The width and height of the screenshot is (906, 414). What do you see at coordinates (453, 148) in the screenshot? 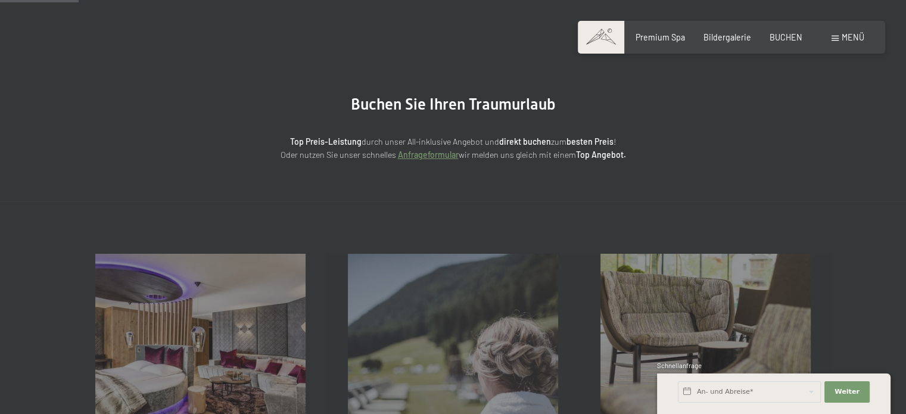
I see `p: durch unser All-inklusive Angebot und zum ! Oder nutzen Sie unser schnelles wir melden uns gleich...` at bounding box center [453, 148].